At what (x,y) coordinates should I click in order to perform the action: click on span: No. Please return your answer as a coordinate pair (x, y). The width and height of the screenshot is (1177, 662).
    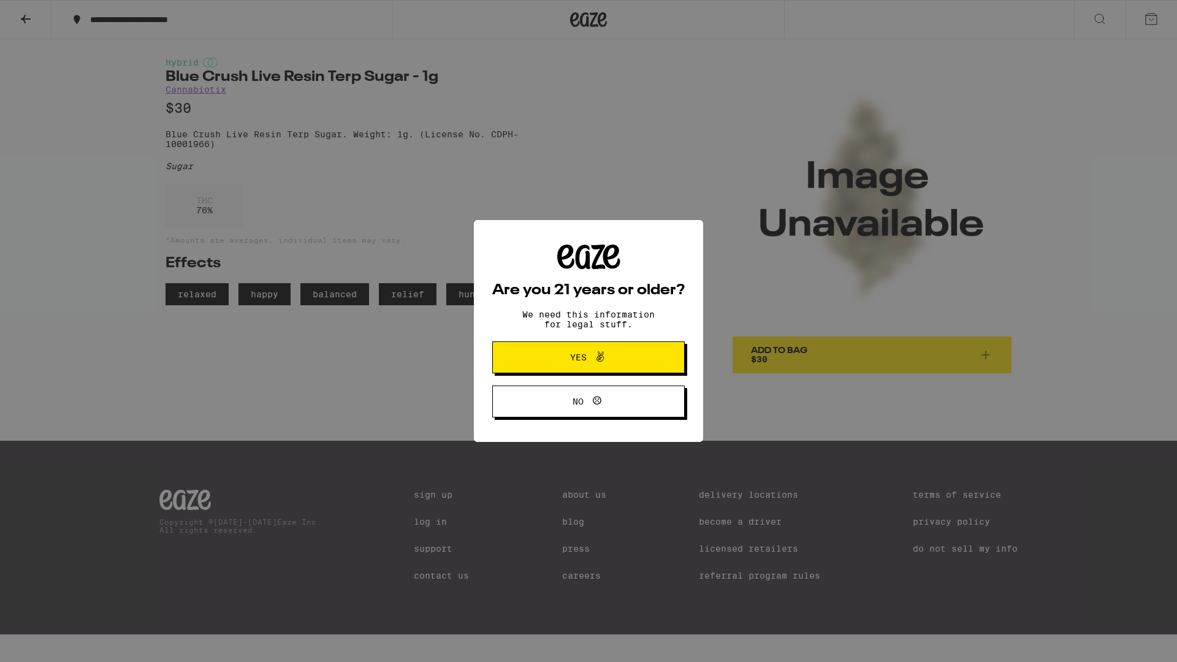
    Looking at the image, I should click on (578, 401).